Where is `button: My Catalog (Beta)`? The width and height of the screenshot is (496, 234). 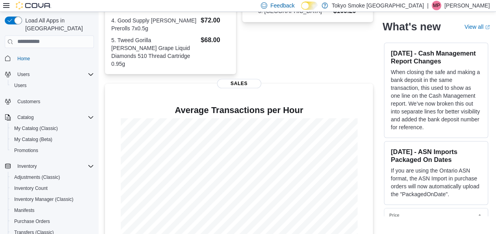
button: My Catalog (Beta) is located at coordinates (52, 140).